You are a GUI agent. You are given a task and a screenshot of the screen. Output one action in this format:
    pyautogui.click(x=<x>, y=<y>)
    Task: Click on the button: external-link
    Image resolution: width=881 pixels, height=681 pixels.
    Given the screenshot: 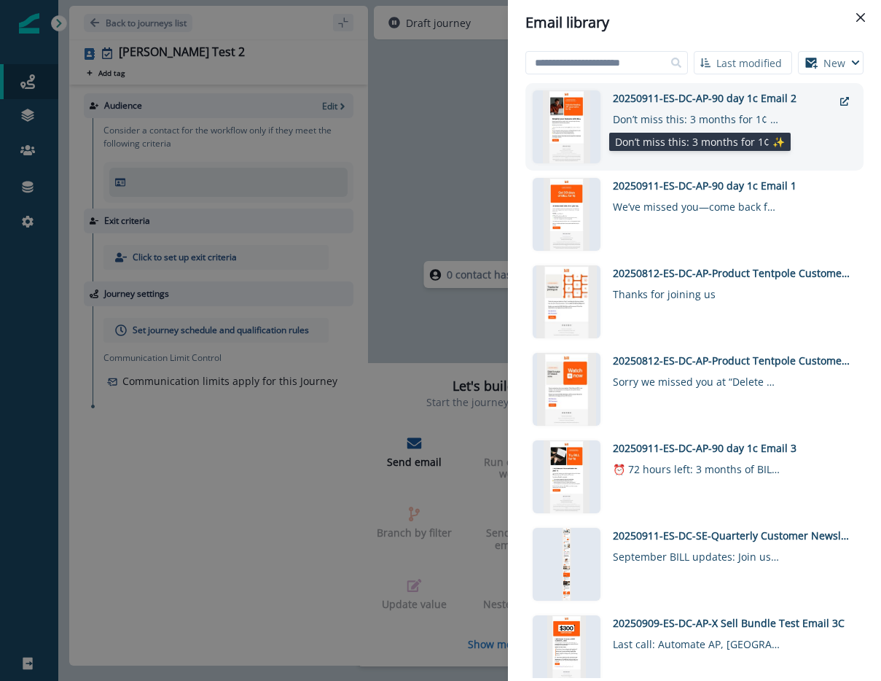 What is the action you would take?
    pyautogui.click(x=844, y=101)
    